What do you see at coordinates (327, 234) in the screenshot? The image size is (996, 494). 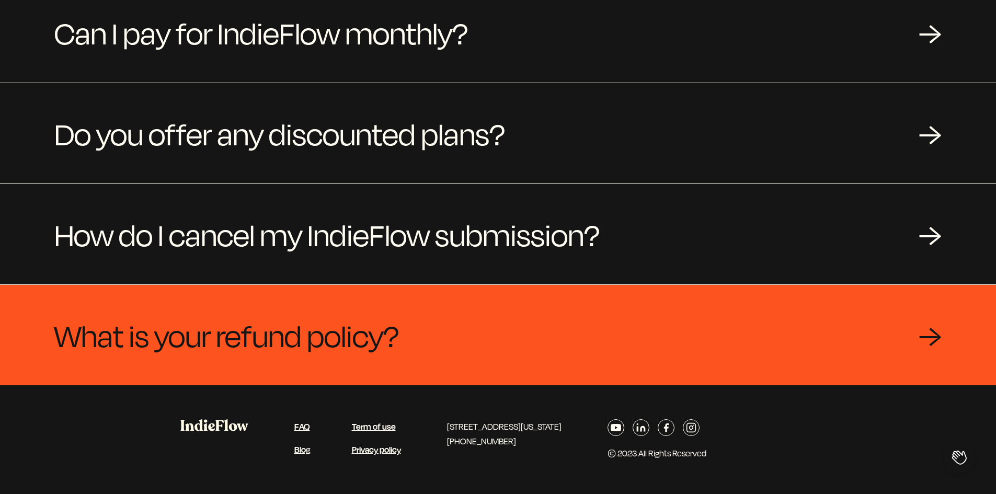 I see `span: How do I cancel my IndieFlow submission?` at bounding box center [327, 234].